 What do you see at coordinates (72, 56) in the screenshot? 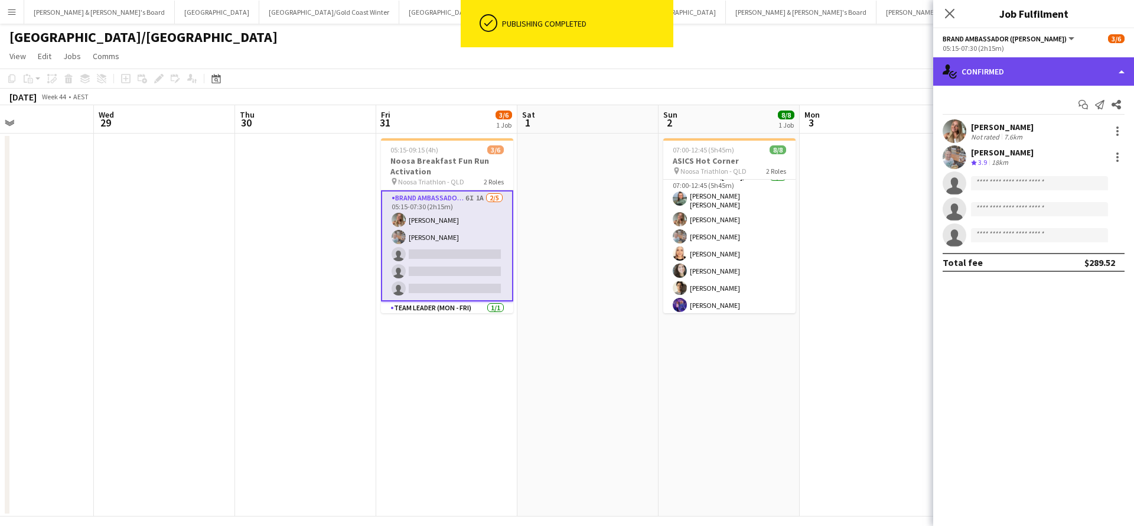
I see `span: Jobs` at bounding box center [72, 56].